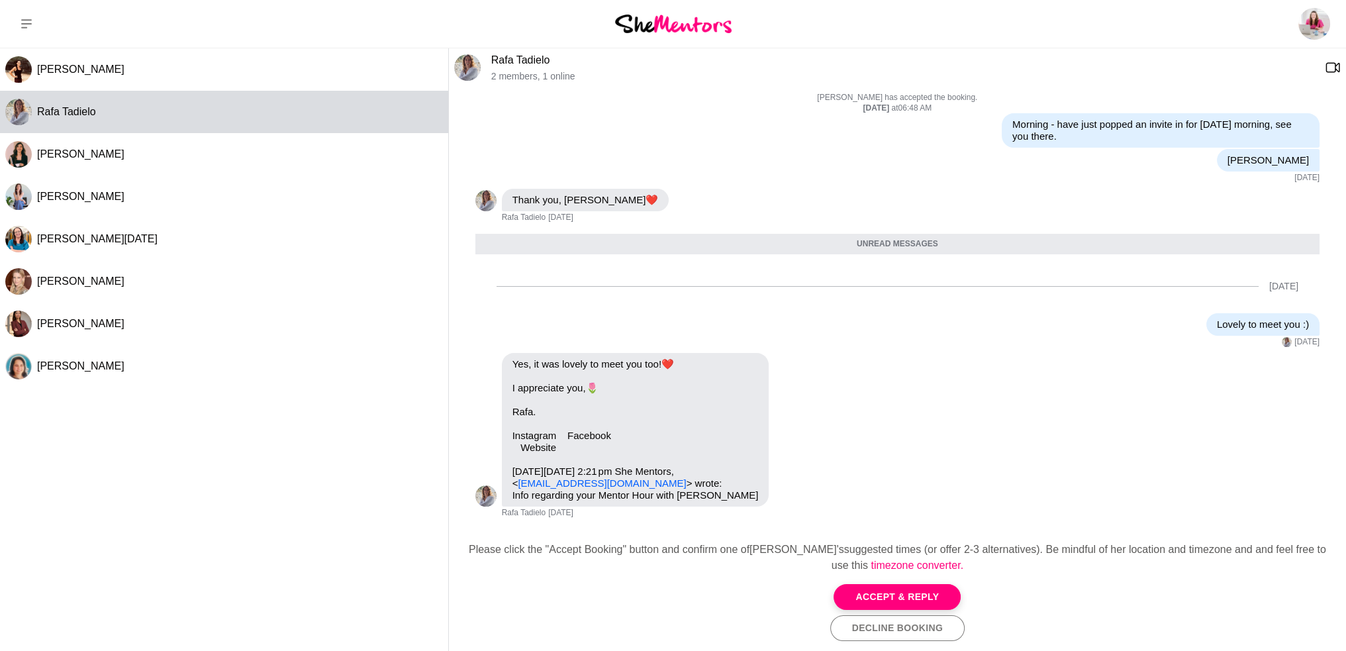 This screenshot has height=651, width=1346. Describe the element at coordinates (19, 197) in the screenshot. I see `div: Georgina Barnes` at that location.